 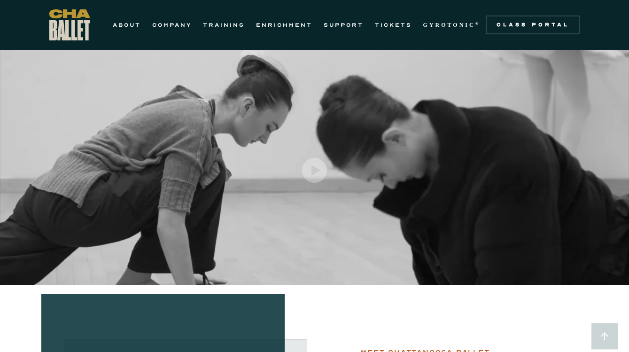 What do you see at coordinates (127, 25) in the screenshot?
I see `a: ABOUT` at bounding box center [127, 25].